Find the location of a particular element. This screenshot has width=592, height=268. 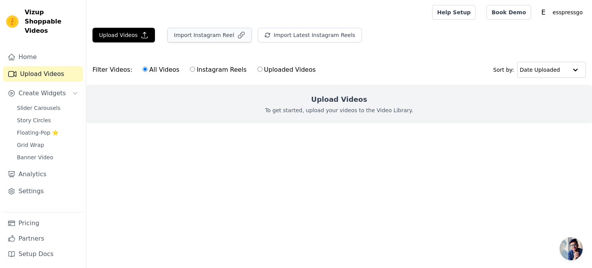

a: Slider Carousels is located at coordinates (47, 108).